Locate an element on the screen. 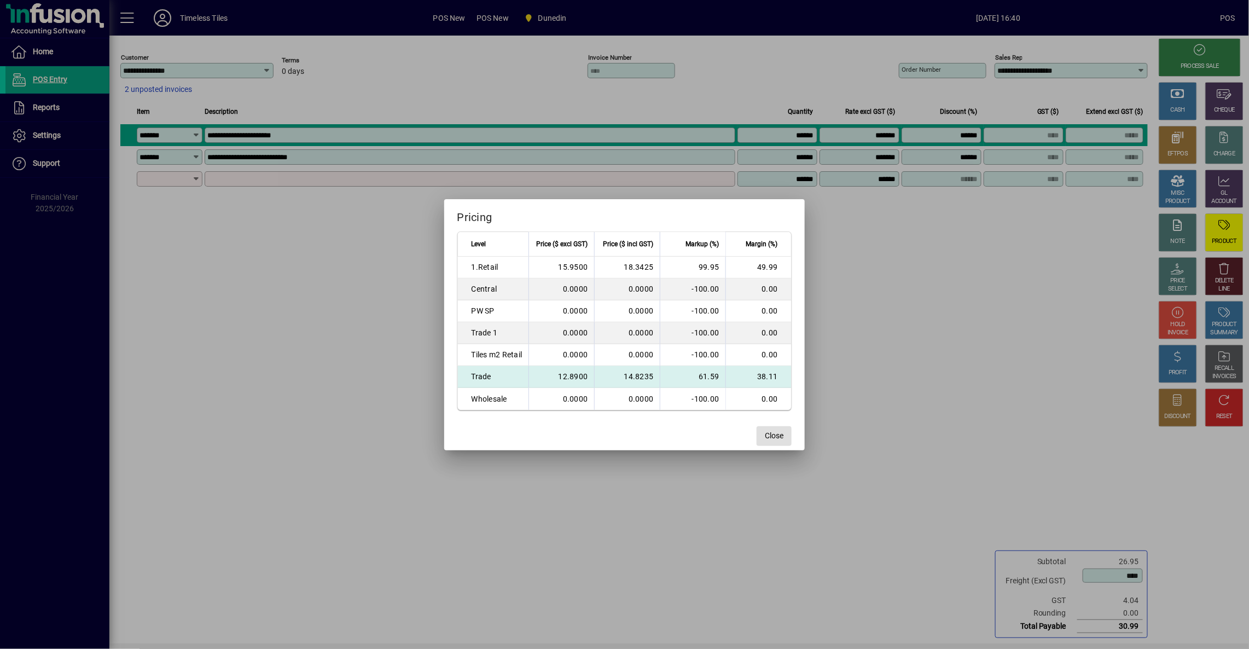 The height and width of the screenshot is (649, 1249). h2: Pricing is located at coordinates (625, 215).